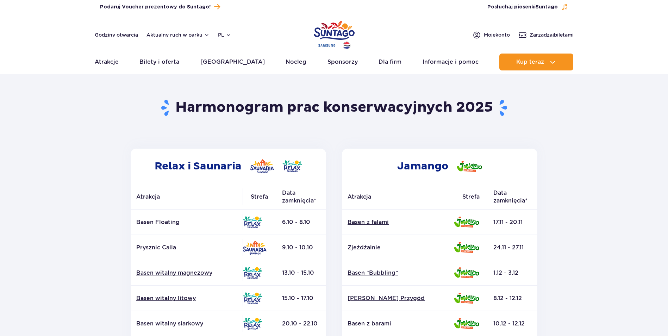  I want to click on a: Basen witalny magnezowy, so click(187, 273).